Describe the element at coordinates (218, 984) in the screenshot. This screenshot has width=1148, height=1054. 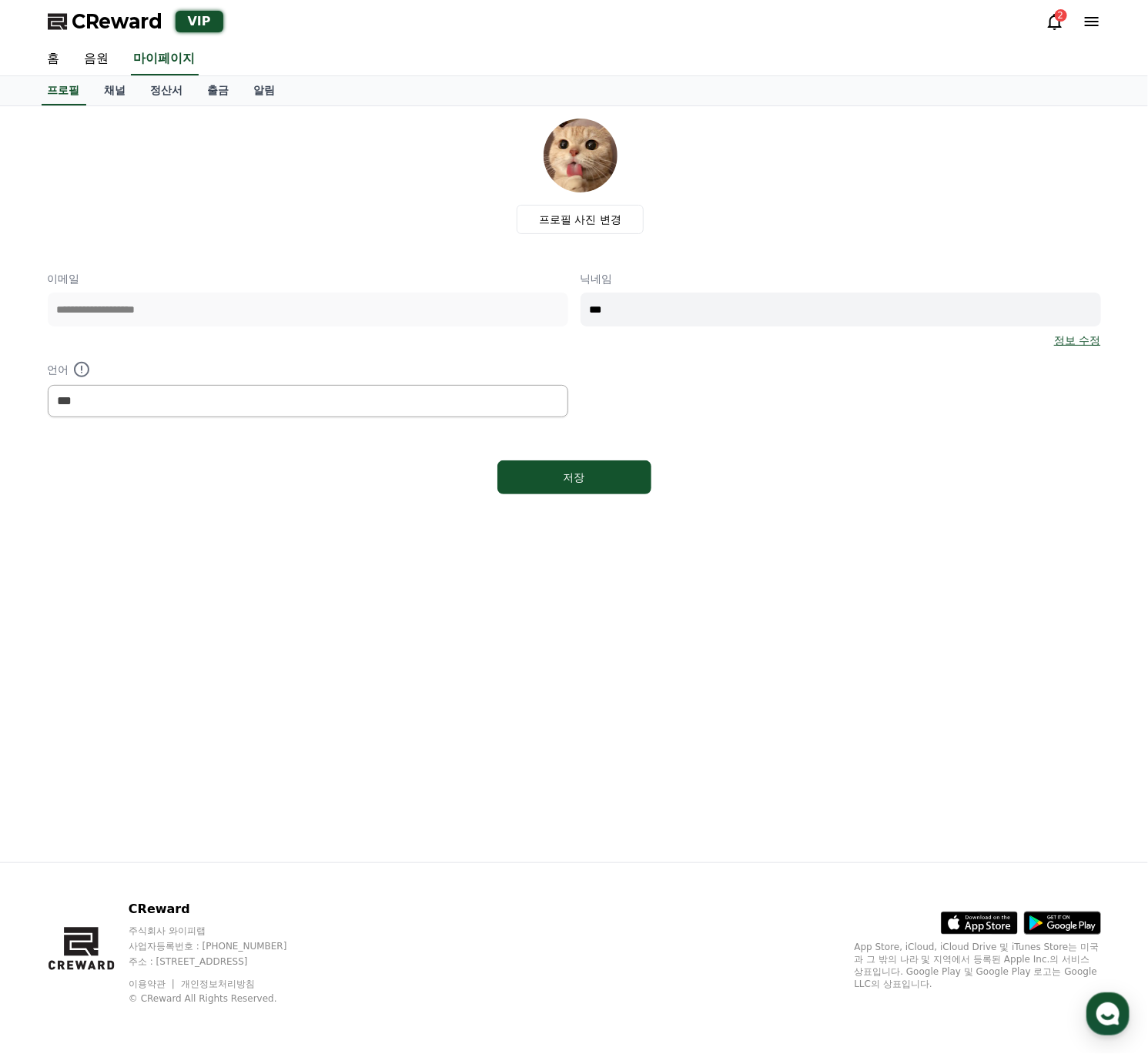
I see `a: 개인정보처리방침` at that location.